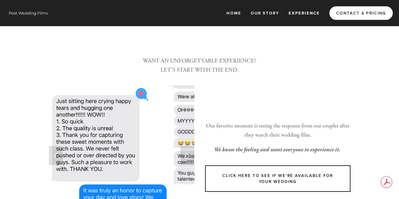 This screenshot has width=399, height=199. I want to click on a: Home, so click(234, 13).